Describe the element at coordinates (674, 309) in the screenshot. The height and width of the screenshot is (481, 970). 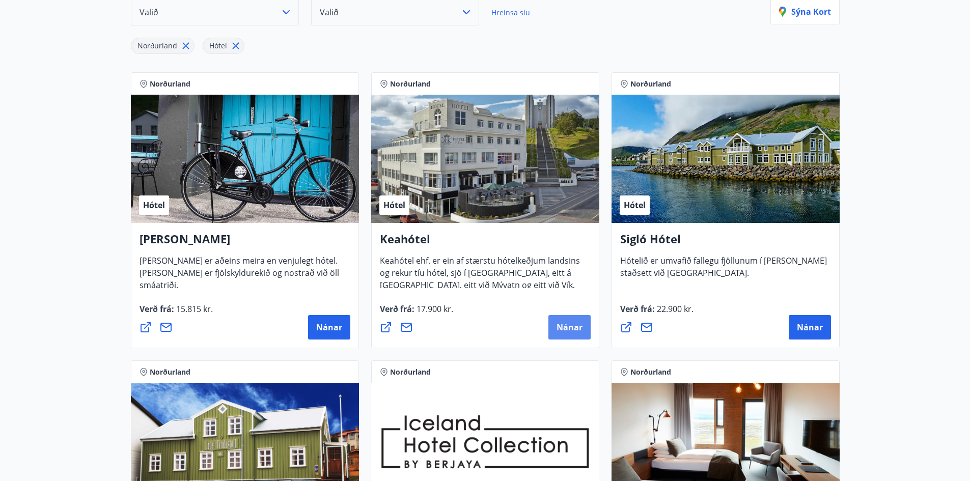
I see `span: 22.900 kr.` at that location.